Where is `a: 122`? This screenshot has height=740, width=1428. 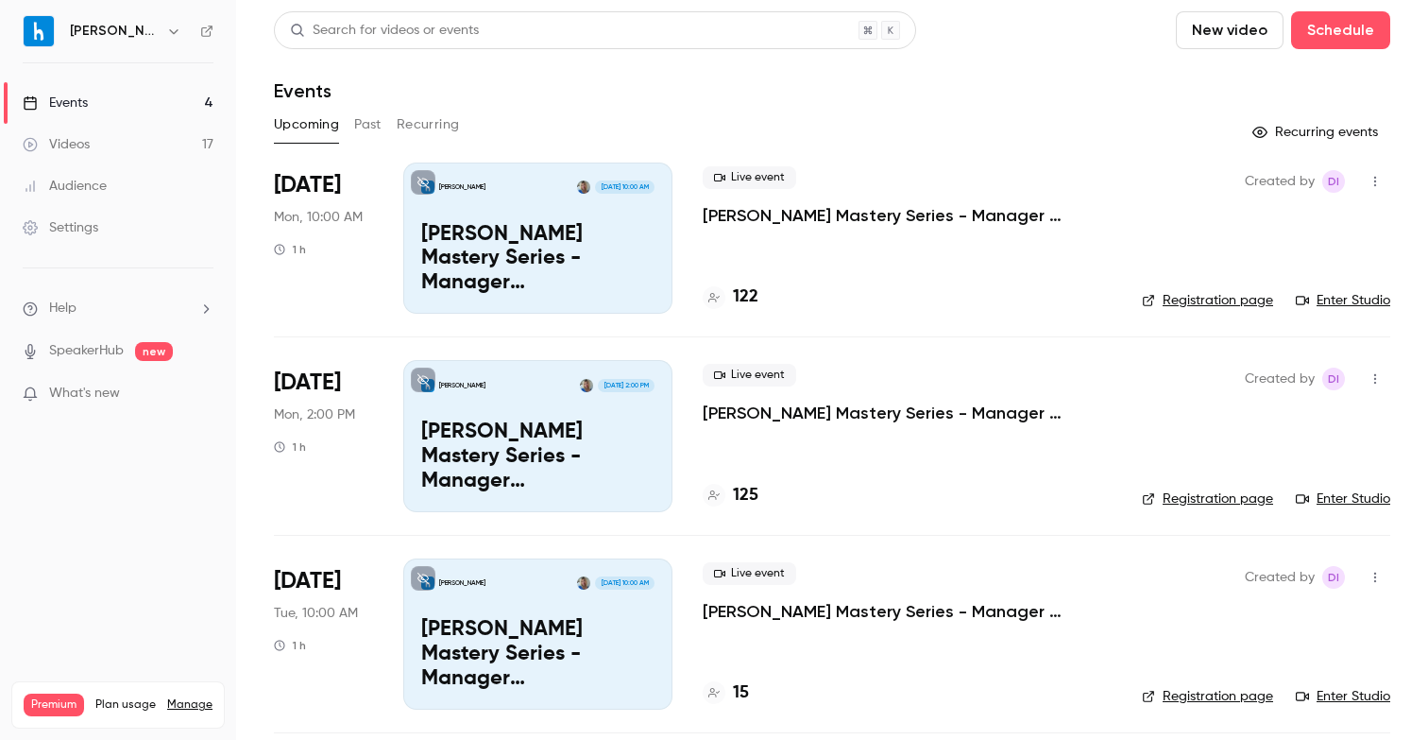 a: 122 is located at coordinates (730, 297).